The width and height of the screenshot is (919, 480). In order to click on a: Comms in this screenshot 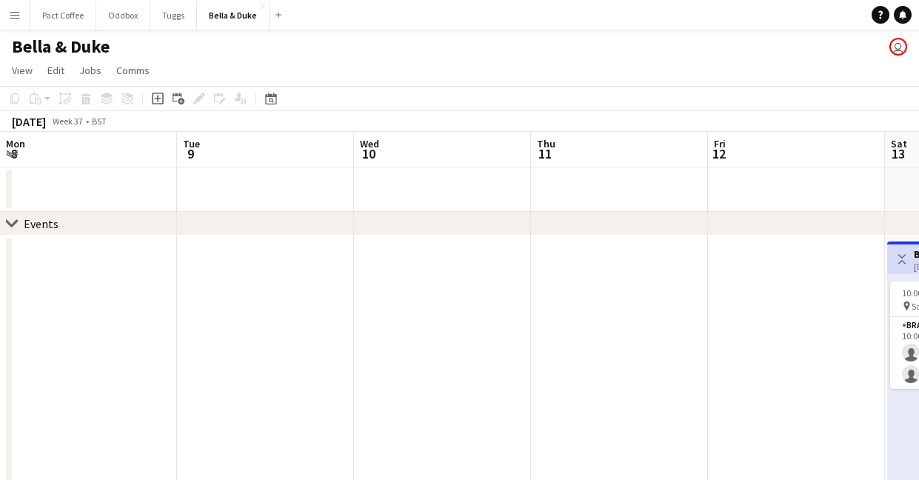, I will do `click(133, 70)`.